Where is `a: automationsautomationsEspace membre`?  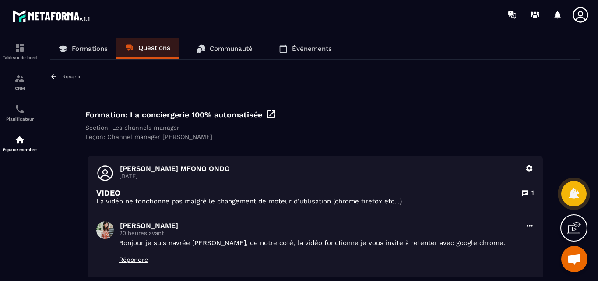
a: automationsautomationsEspace membre is located at coordinates (20, 143).